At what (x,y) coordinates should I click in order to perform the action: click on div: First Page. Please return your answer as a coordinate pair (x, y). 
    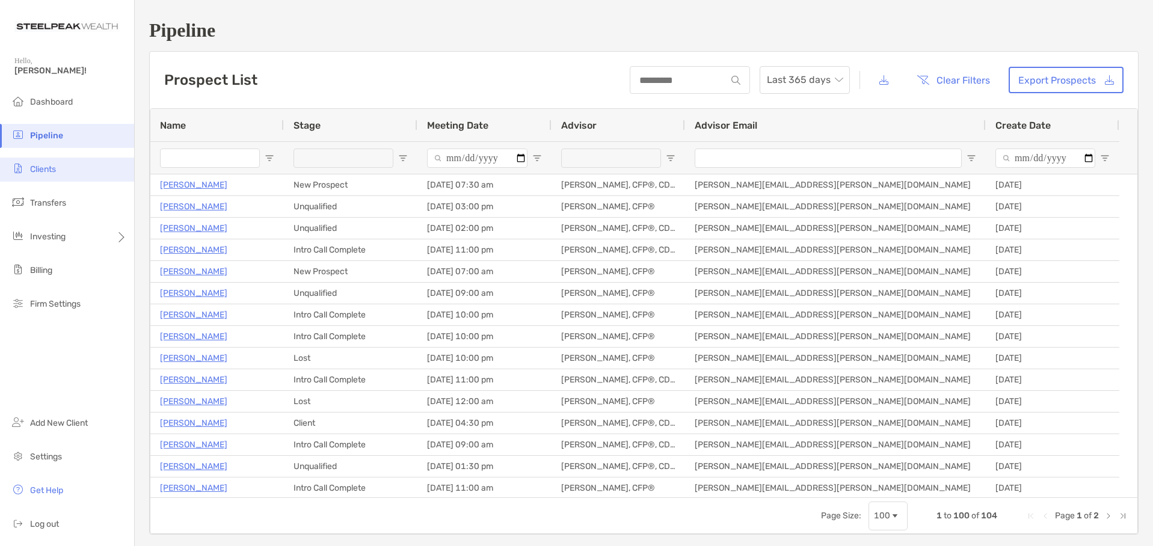
    Looking at the image, I should click on (1031, 516).